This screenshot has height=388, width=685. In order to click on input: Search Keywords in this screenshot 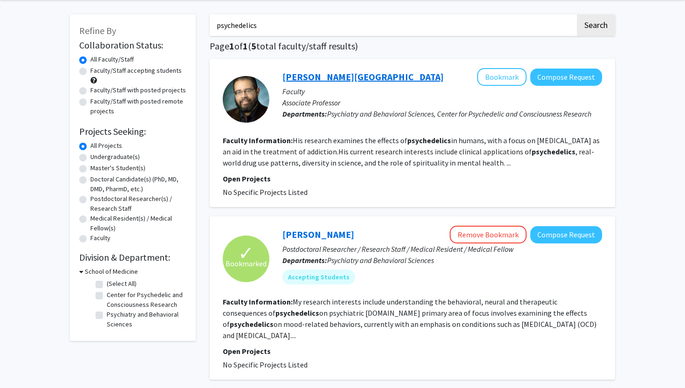, I will do `click(392, 25)`.